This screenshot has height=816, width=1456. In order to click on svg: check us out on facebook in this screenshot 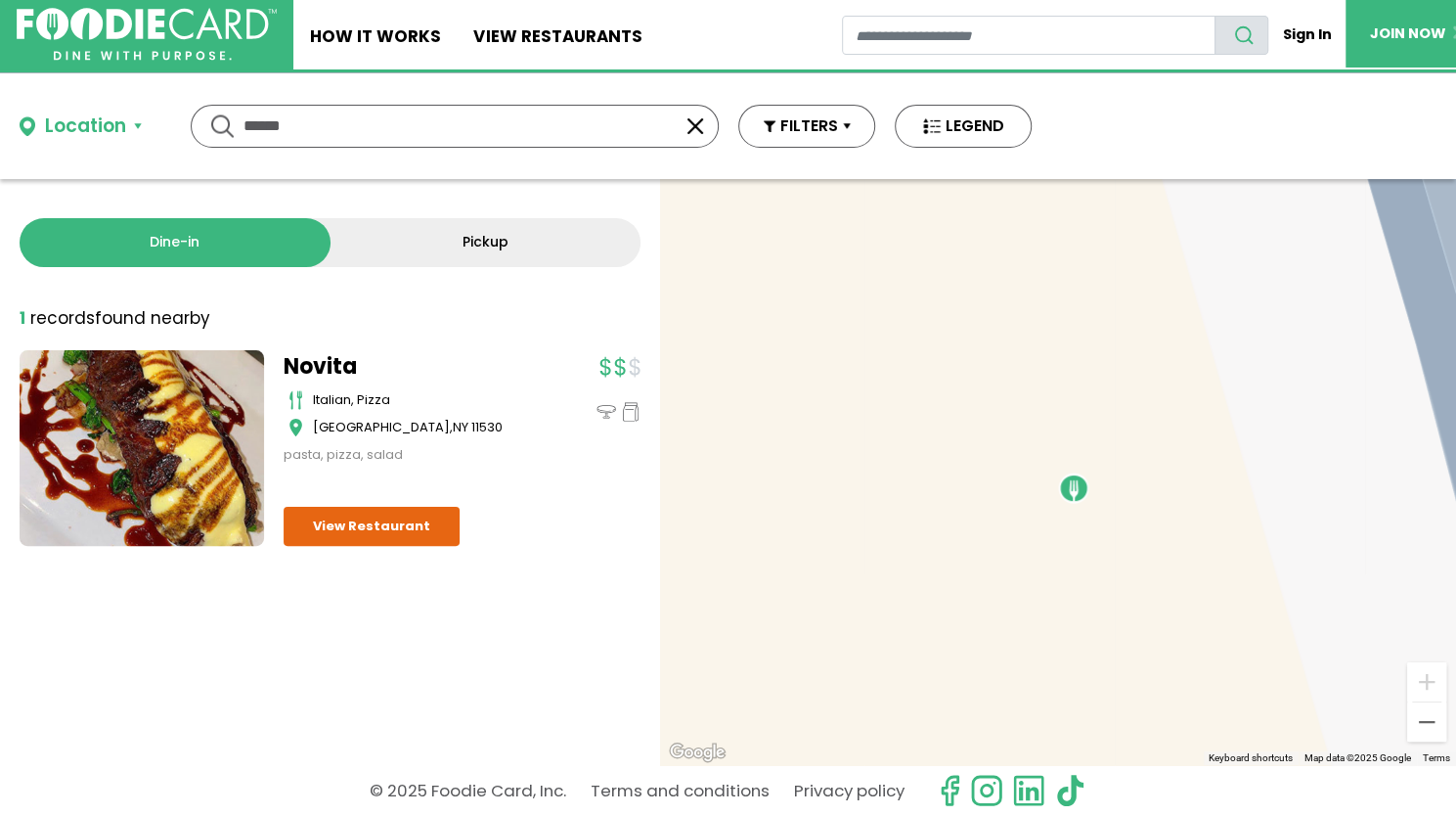, I will do `click(950, 790)`.